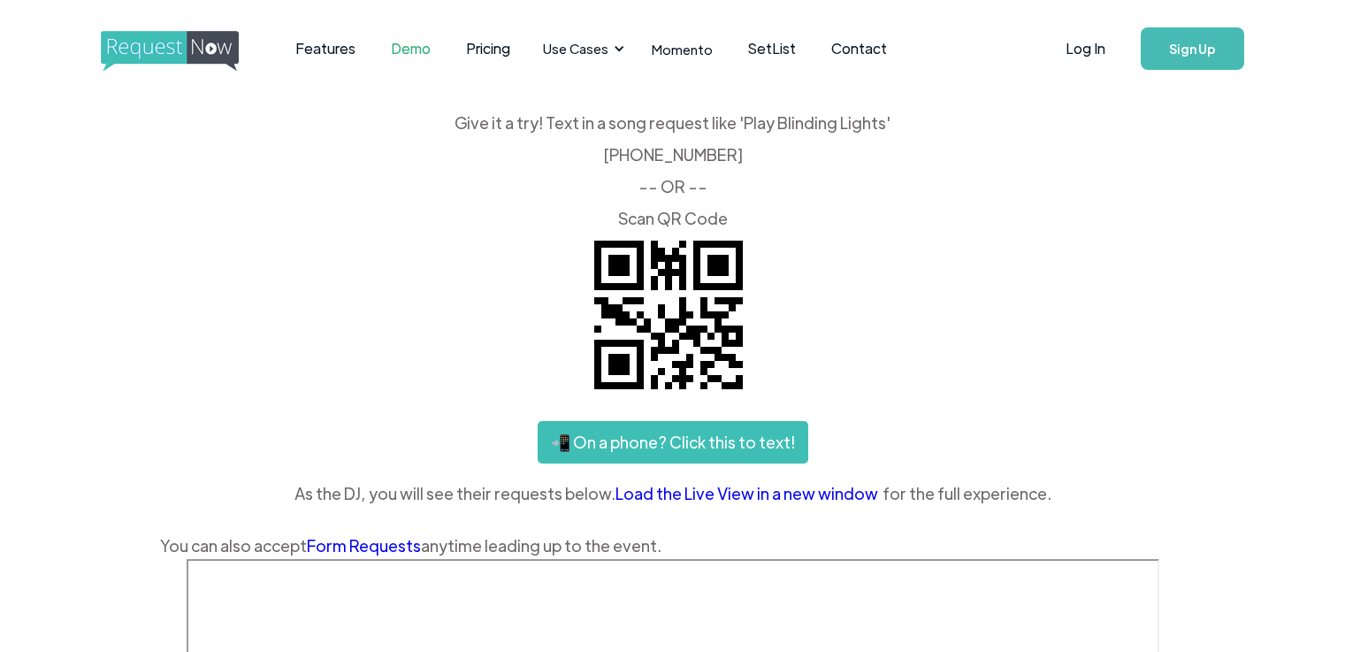 The width and height of the screenshot is (1345, 652). I want to click on a: Contact, so click(859, 49).